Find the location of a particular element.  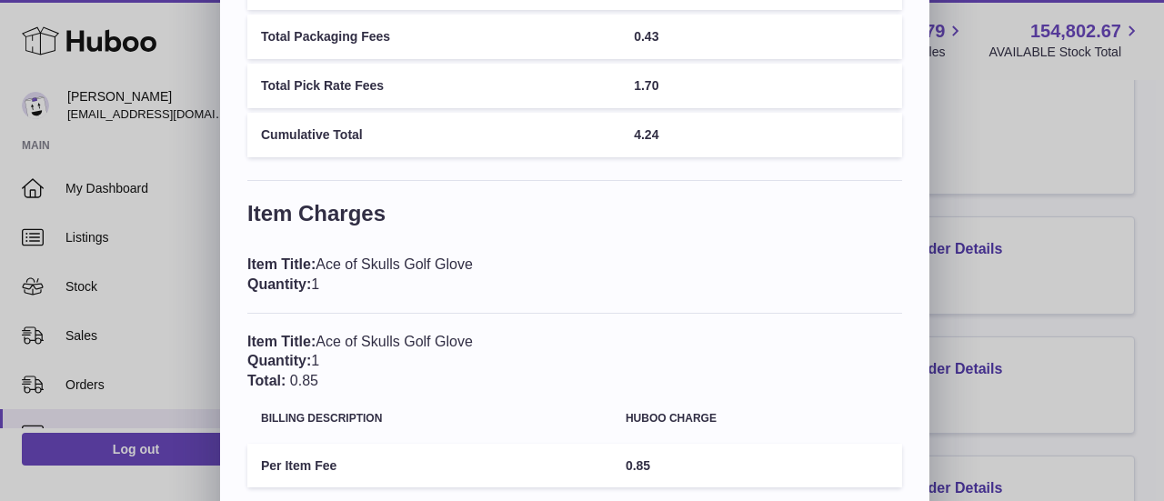

th: Huboo charge is located at coordinates (756, 418).